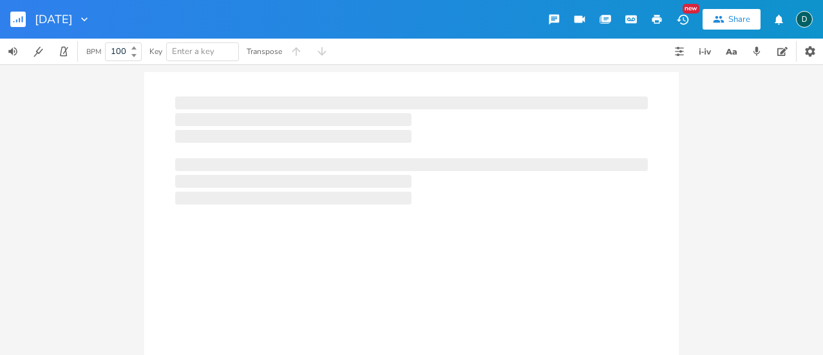 The width and height of the screenshot is (823, 355). What do you see at coordinates (739, 19) in the screenshot?
I see `div: Share` at bounding box center [739, 19].